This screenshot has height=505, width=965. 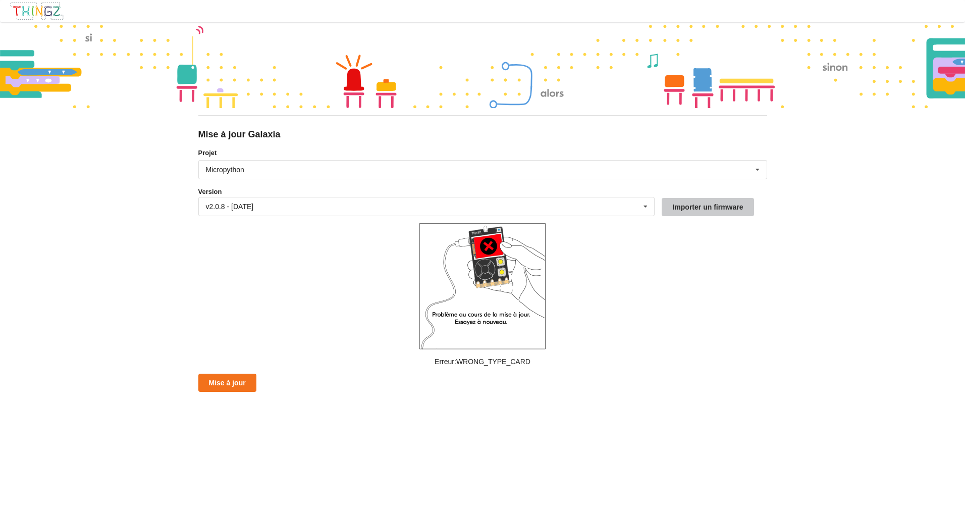 I want to click on div: Micropython, so click(x=225, y=170).